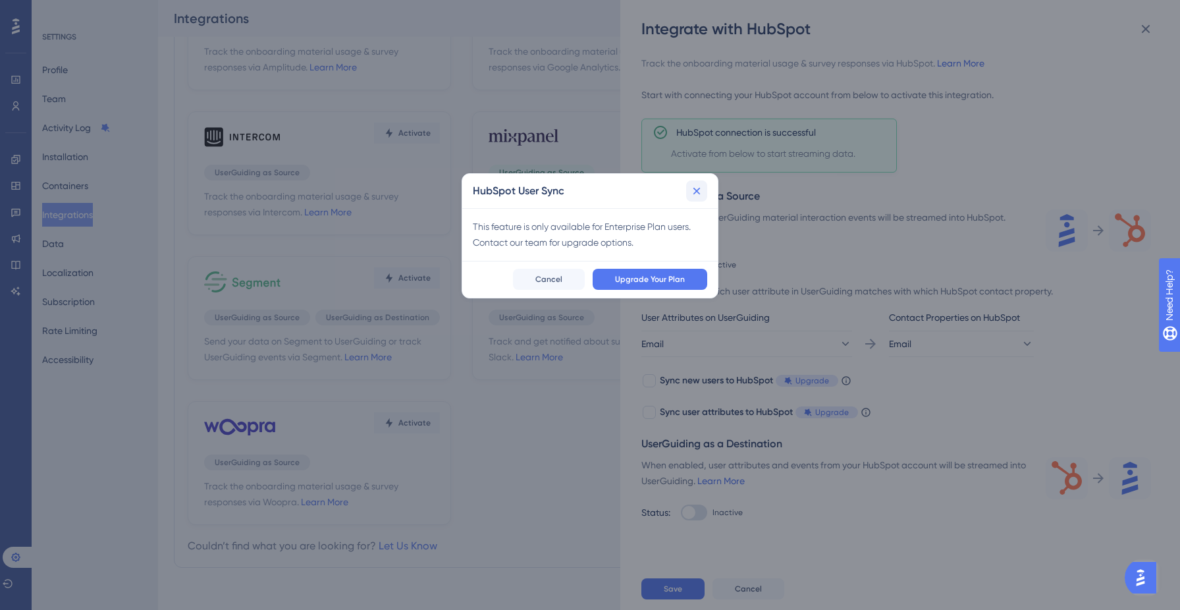 Image resolution: width=1180 pixels, height=610 pixels. Describe the element at coordinates (57, 11) in the screenshot. I see `span: Need Help?` at that location.